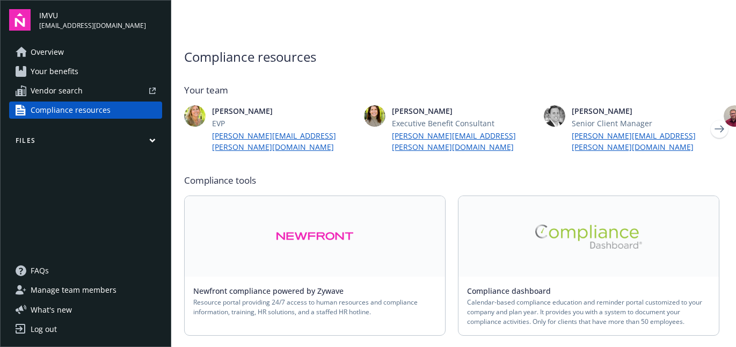 The width and height of the screenshot is (736, 347). What do you see at coordinates (463, 123) in the screenshot?
I see `span: Executive Benefit Consultant` at bounding box center [463, 123].